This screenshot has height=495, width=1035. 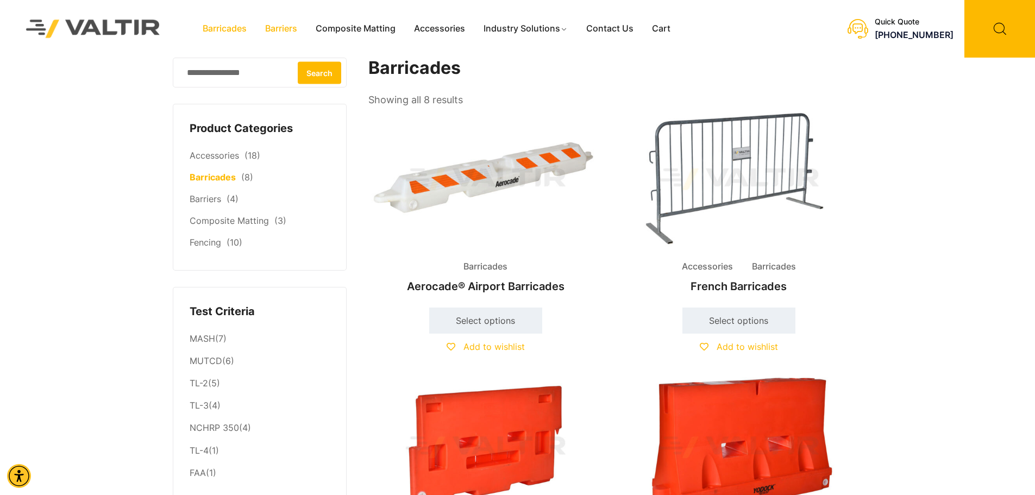 I want to click on span: Accessories, so click(x=707, y=267).